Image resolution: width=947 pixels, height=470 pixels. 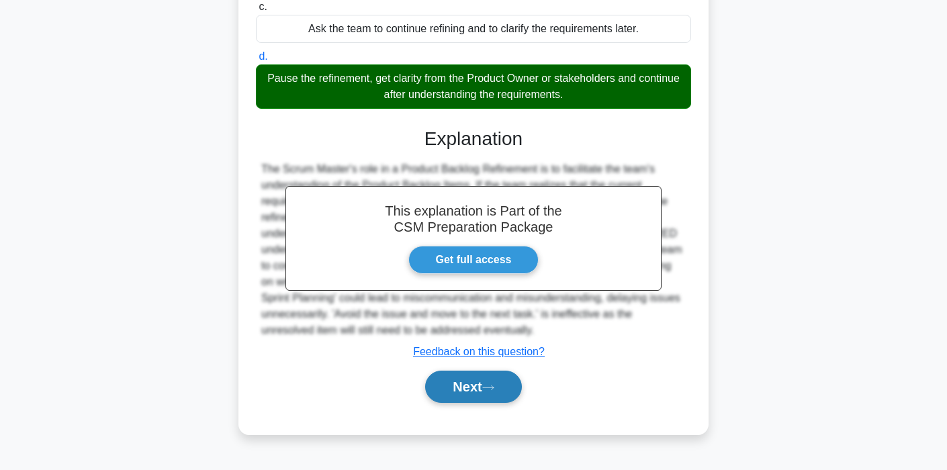 What do you see at coordinates (473, 29) in the screenshot?
I see `div: Ask the team to continue refining and to clarify the requirements later.` at bounding box center [473, 29].